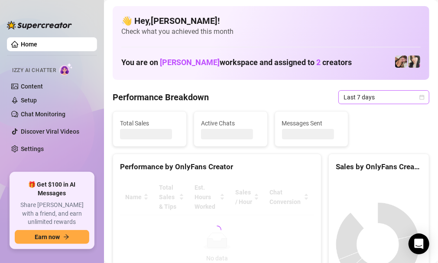 The height and width of the screenshot is (263, 438). What do you see at coordinates (217, 166) in the screenshot?
I see `div: Performance by OnlyFans Creator` at bounding box center [217, 166].